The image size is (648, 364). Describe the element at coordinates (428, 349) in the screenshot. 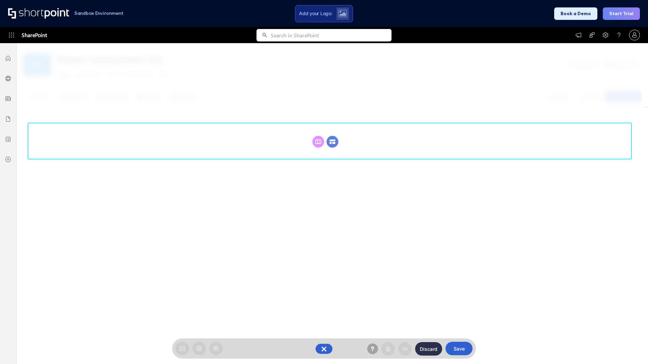

I see `button: Discard` at that location.